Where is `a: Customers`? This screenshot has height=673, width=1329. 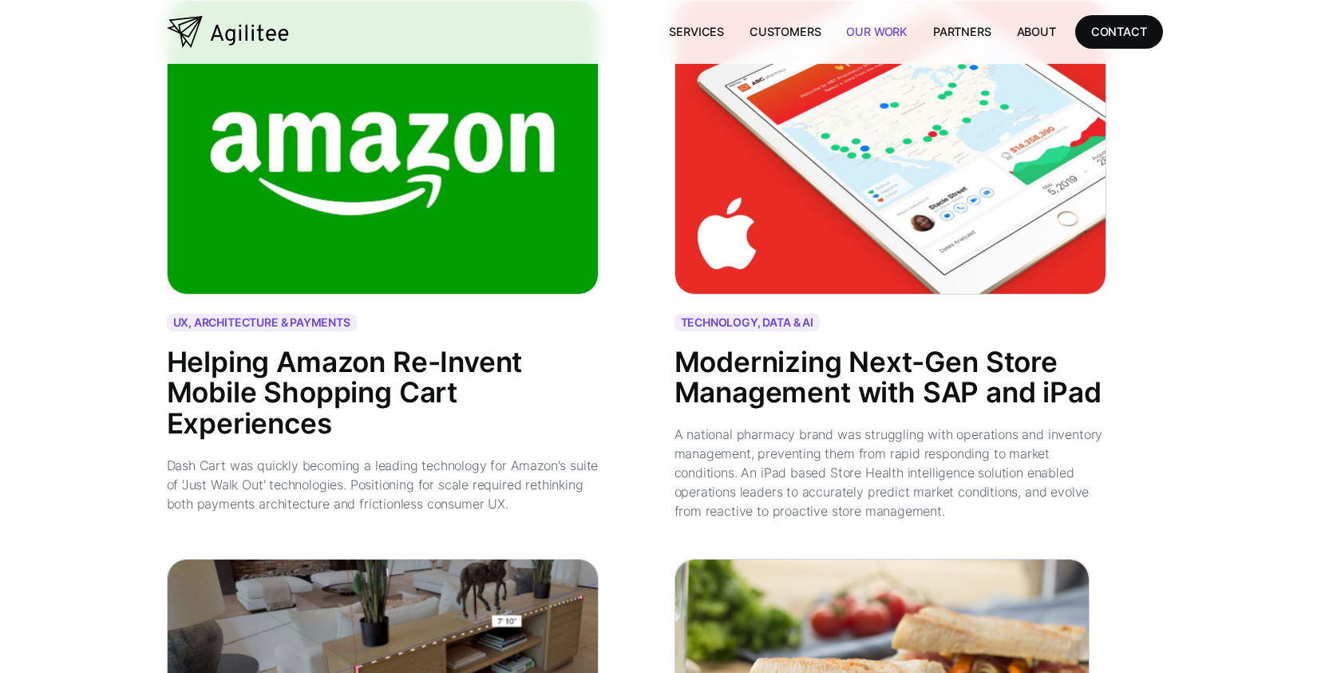
a: Customers is located at coordinates (785, 31).